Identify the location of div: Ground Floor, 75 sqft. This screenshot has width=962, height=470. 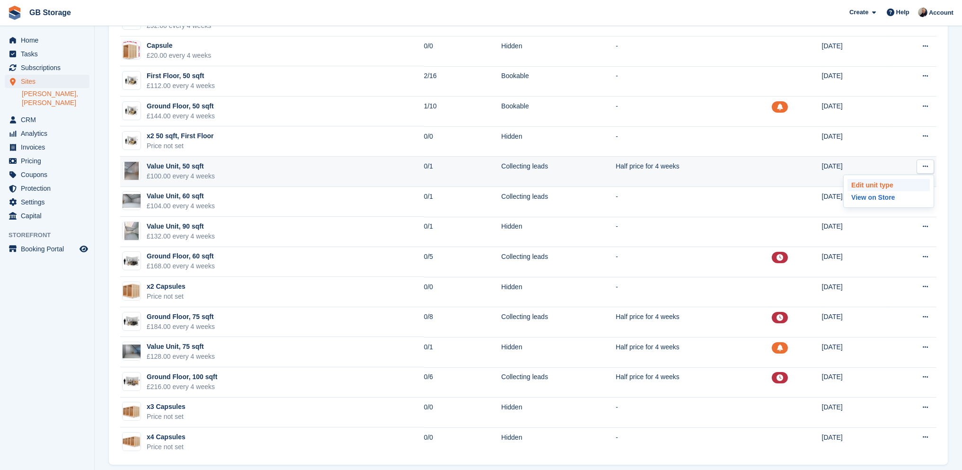
(181, 316).